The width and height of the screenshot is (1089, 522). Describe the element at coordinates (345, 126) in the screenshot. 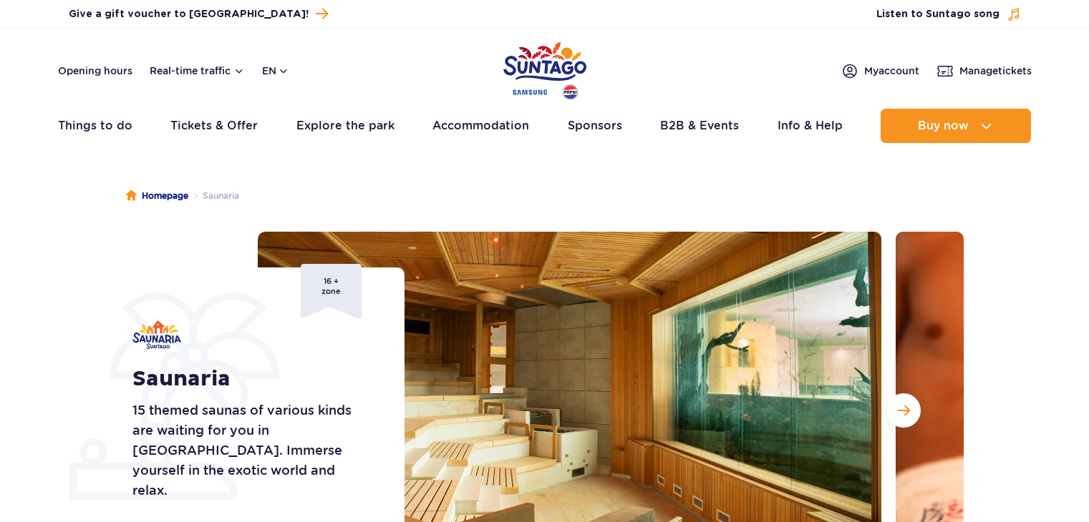

I see `a: Explore the park` at that location.